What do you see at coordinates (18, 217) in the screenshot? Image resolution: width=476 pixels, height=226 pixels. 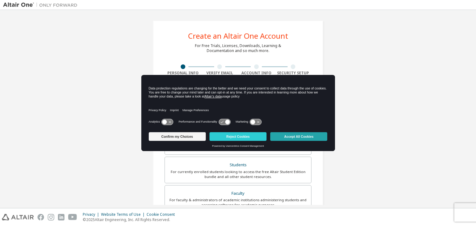 I see `img: altair_logo.svg` at bounding box center [18, 217].